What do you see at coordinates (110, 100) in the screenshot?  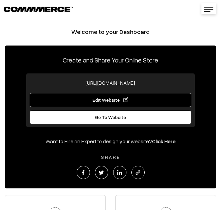 I see `a: Edit Website` at bounding box center [110, 100].